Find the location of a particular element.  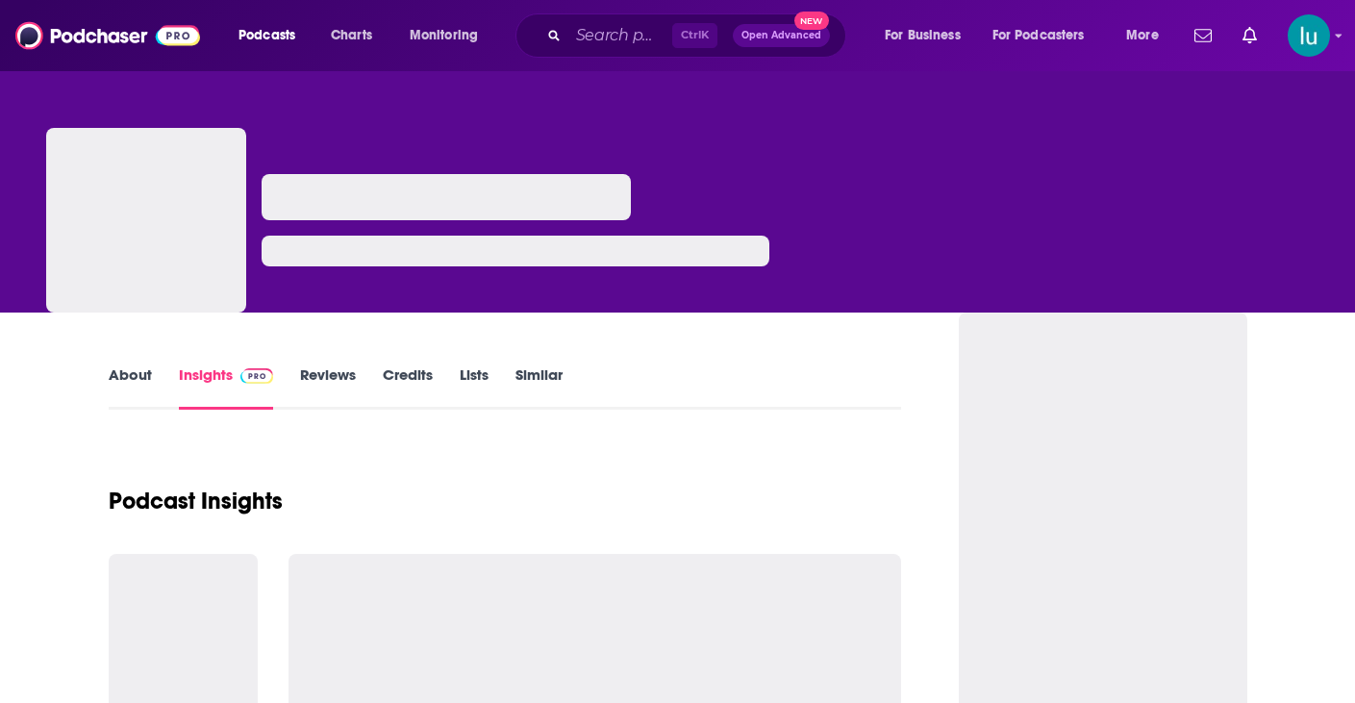

a: About is located at coordinates (130, 388).